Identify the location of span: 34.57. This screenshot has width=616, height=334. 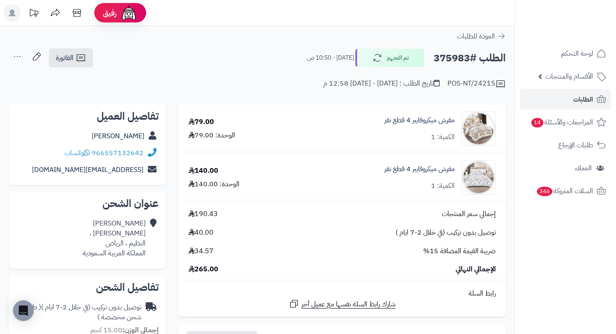
(201, 251).